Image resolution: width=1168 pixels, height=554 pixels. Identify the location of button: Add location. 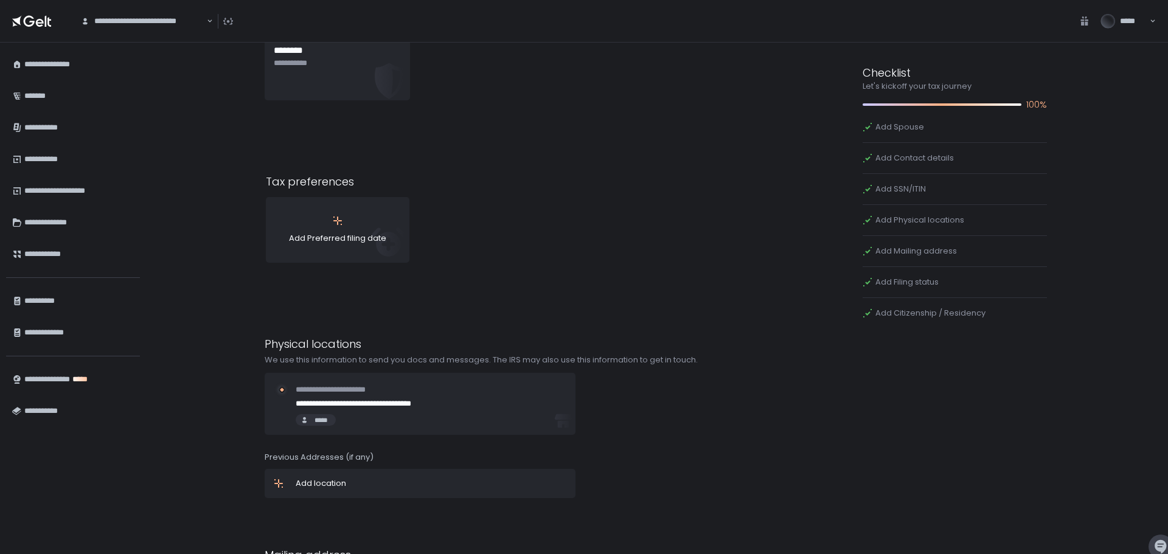
(420, 484).